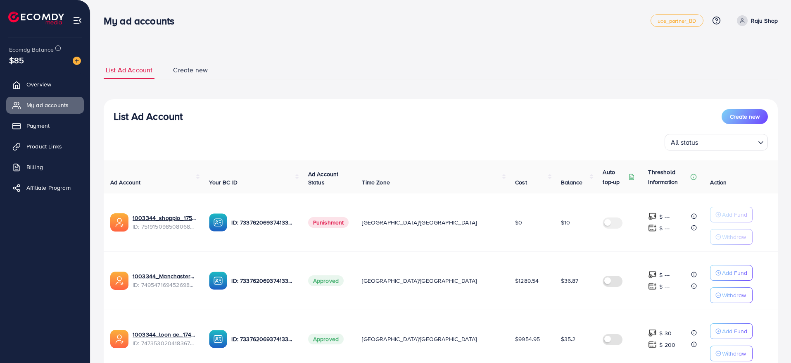 Image resolution: width=791 pixels, height=363 pixels. What do you see at coordinates (35, 167) in the screenshot?
I see `span: Billing` at bounding box center [35, 167].